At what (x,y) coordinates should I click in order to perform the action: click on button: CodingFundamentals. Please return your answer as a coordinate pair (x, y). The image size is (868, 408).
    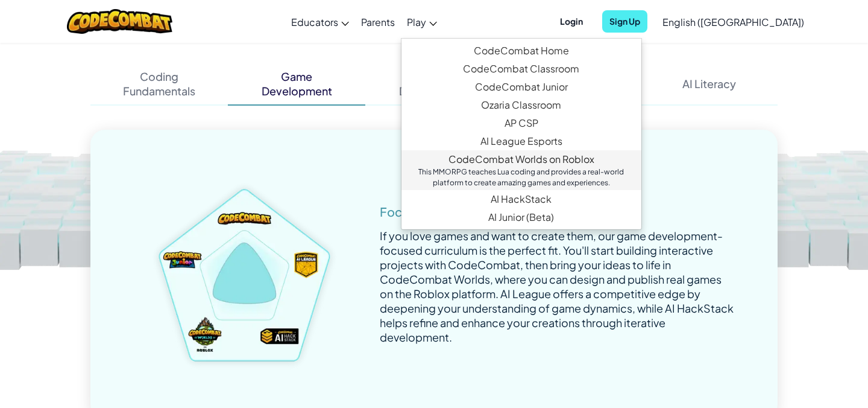
    Looking at the image, I should click on (159, 84).